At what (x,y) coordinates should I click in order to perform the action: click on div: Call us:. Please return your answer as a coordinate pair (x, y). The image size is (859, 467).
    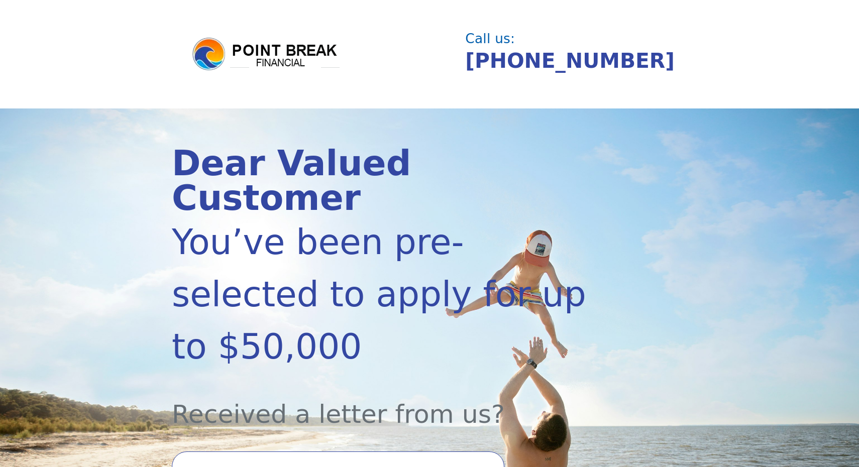
    Looking at the image, I should click on (573, 39).